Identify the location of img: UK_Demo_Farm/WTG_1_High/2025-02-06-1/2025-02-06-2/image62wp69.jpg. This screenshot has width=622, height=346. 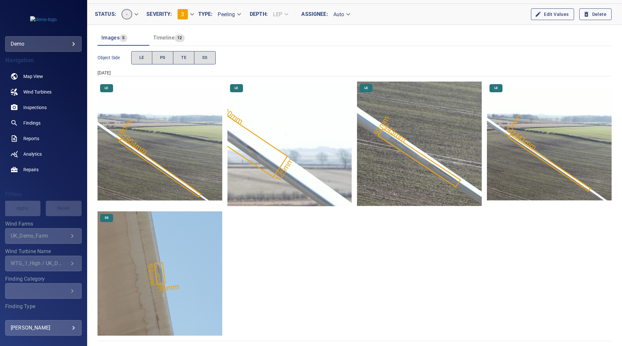
(549, 144).